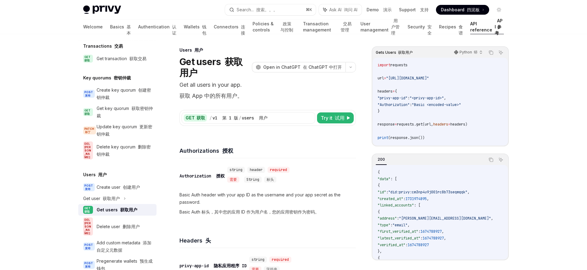 This screenshot has width=587, height=270. What do you see at coordinates (211, 96) in the screenshot?
I see `font: 获取 App 中的所有用户。` at bounding box center [211, 96].